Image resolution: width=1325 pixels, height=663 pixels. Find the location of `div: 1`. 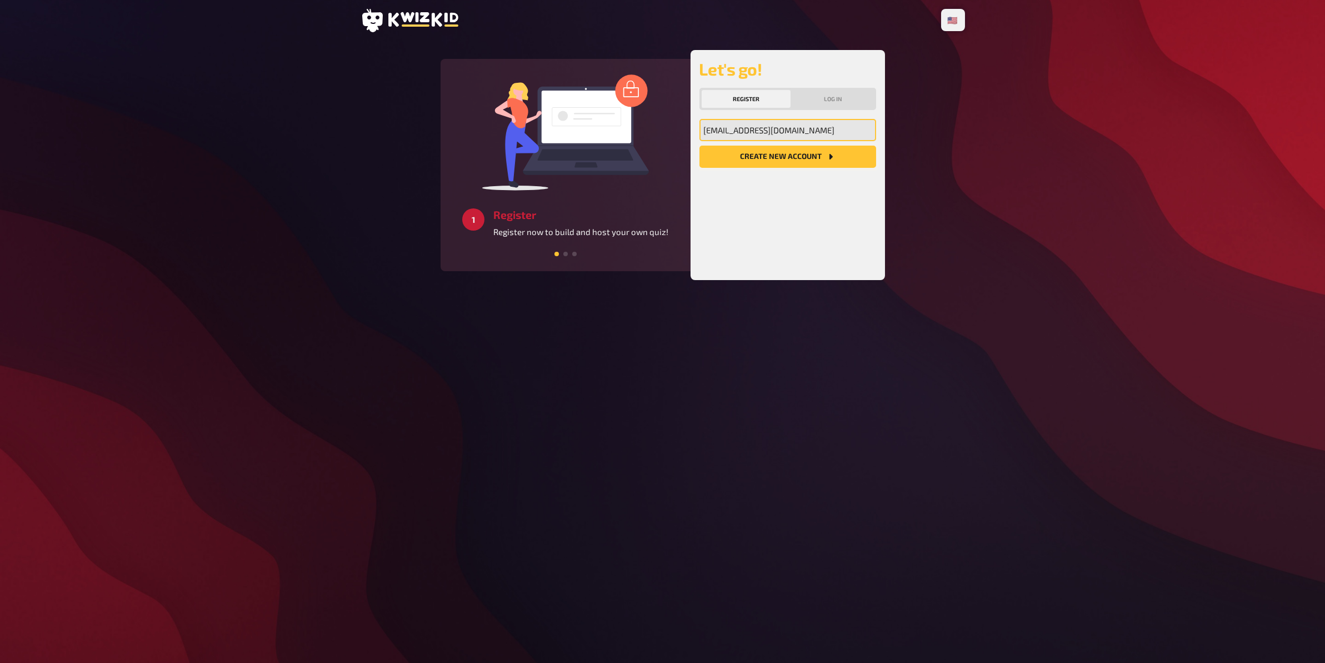

div: 1 is located at coordinates (473, 219).